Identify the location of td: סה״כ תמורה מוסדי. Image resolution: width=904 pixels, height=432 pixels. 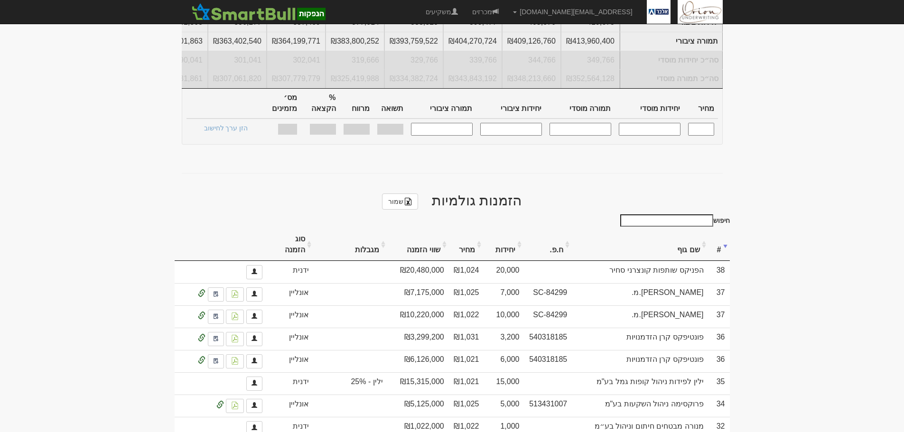
(671, 79).